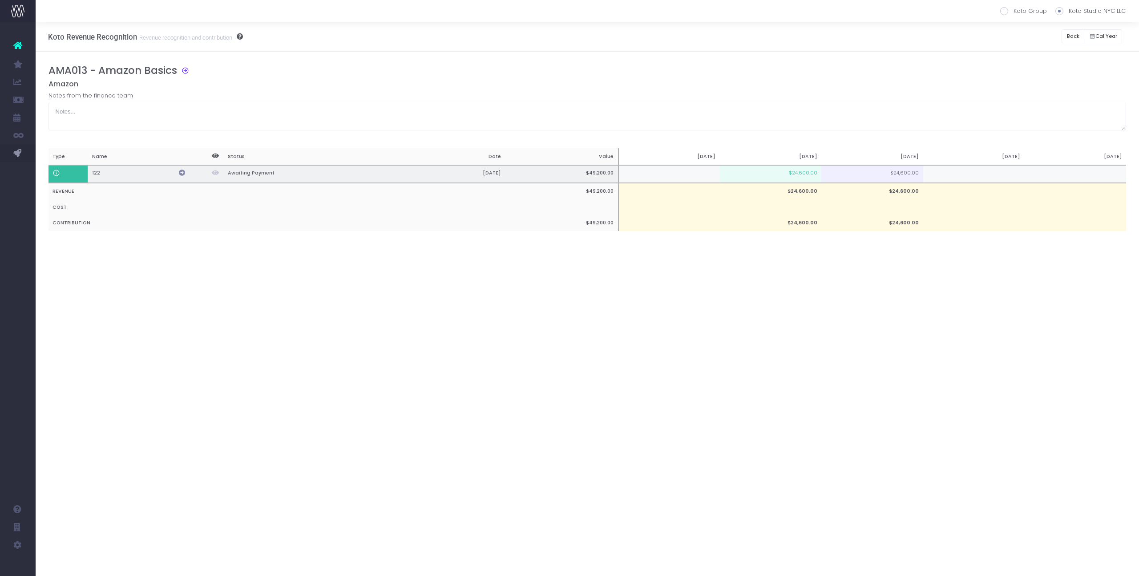  I want to click on div: Small button group, so click(1106, 36).